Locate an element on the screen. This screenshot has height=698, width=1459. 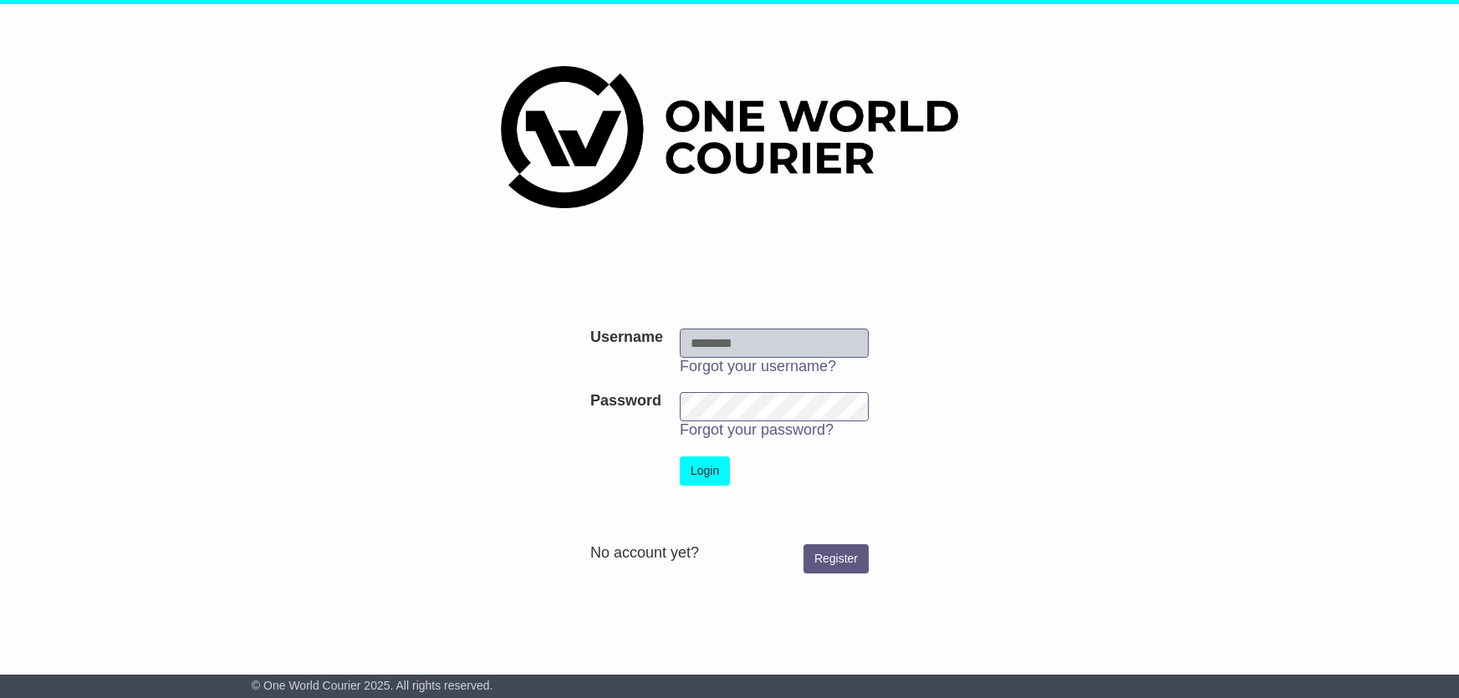
div: No account yet? is located at coordinates (729, 554).